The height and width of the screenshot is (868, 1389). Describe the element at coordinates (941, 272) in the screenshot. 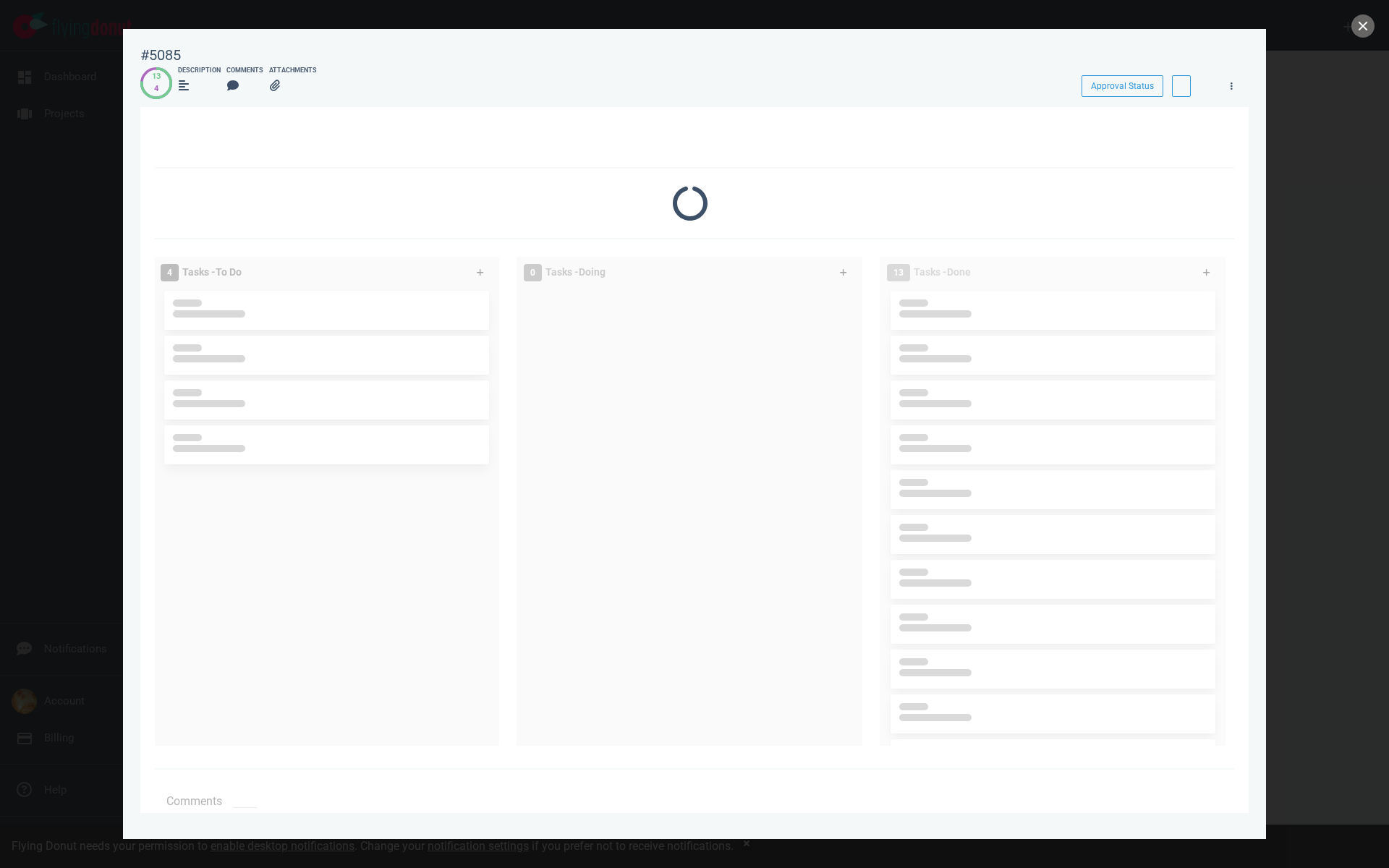

I see `span: Tasks - Done` at that location.